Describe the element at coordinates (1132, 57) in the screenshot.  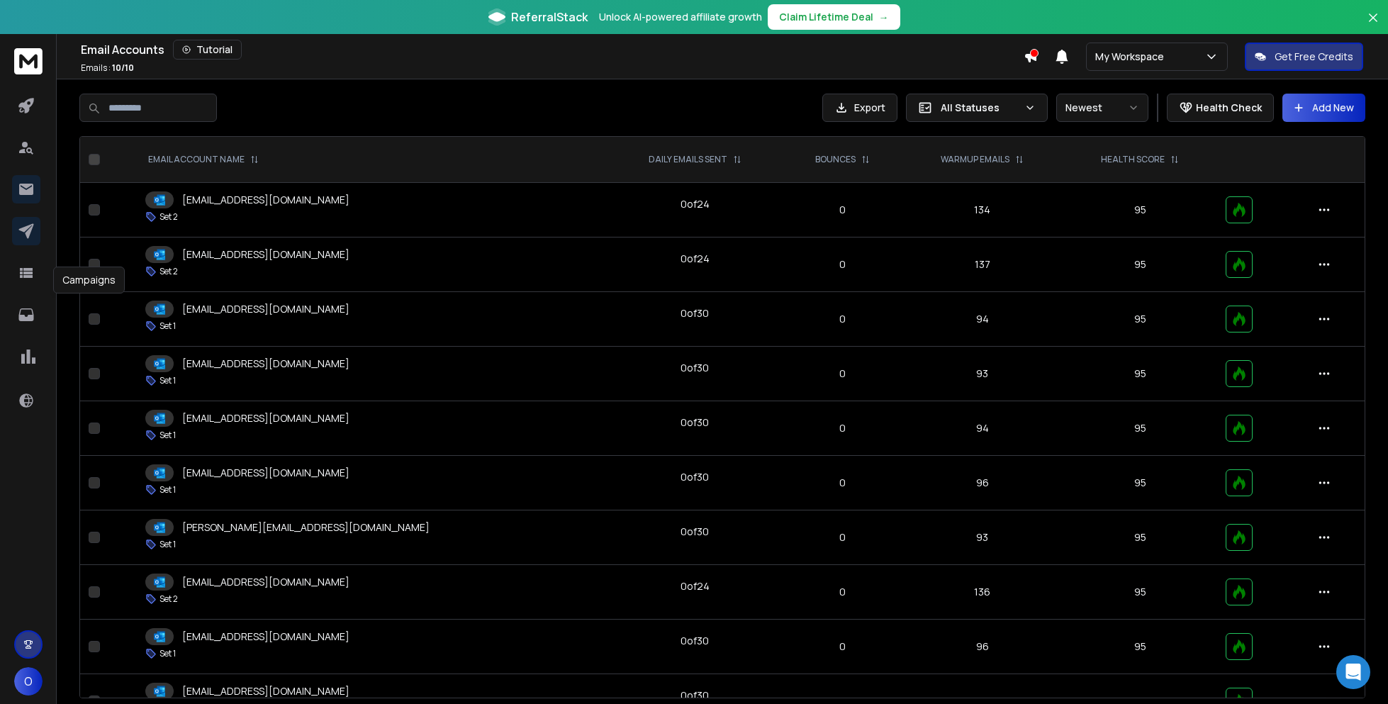
I see `p: My Workspace` at that location.